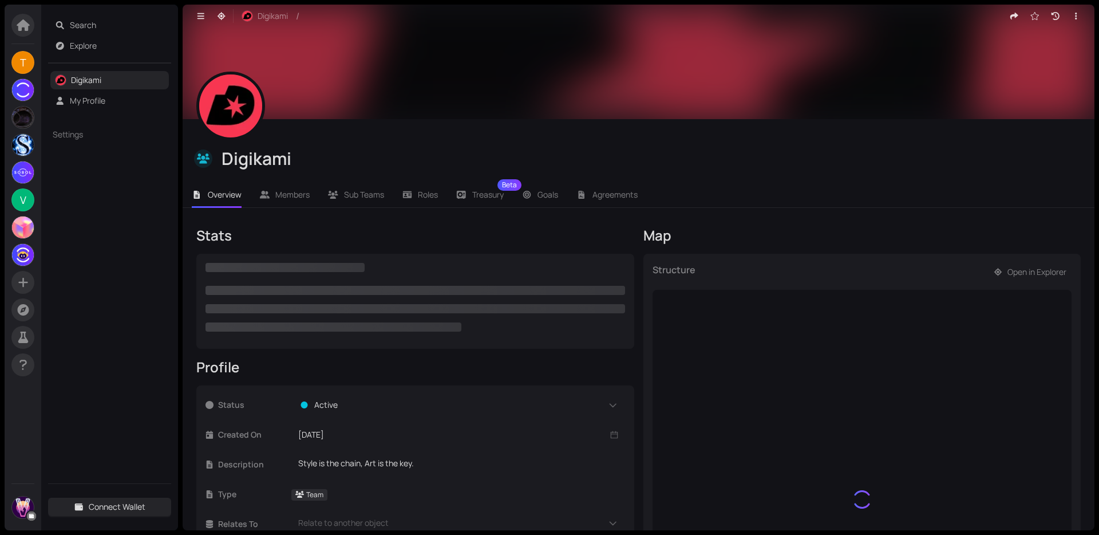 The image size is (1099, 535). What do you see at coordinates (23, 90) in the screenshot?
I see `img: S5xeEuA_KA.jpeg` at bounding box center [23, 90].